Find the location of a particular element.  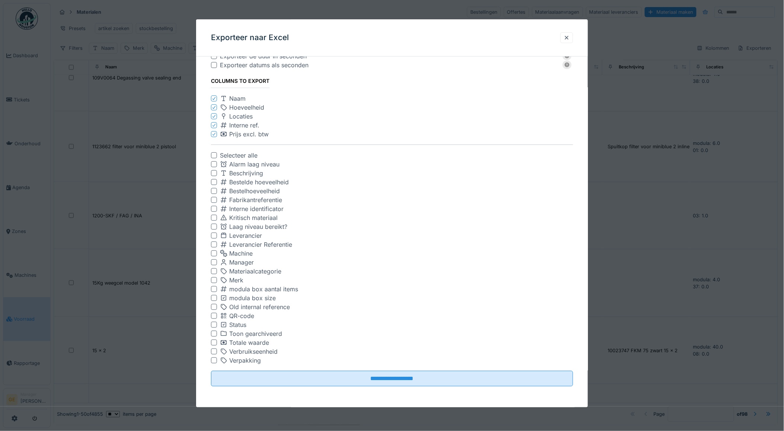

div: Hoeveelheid is located at coordinates (242, 107).